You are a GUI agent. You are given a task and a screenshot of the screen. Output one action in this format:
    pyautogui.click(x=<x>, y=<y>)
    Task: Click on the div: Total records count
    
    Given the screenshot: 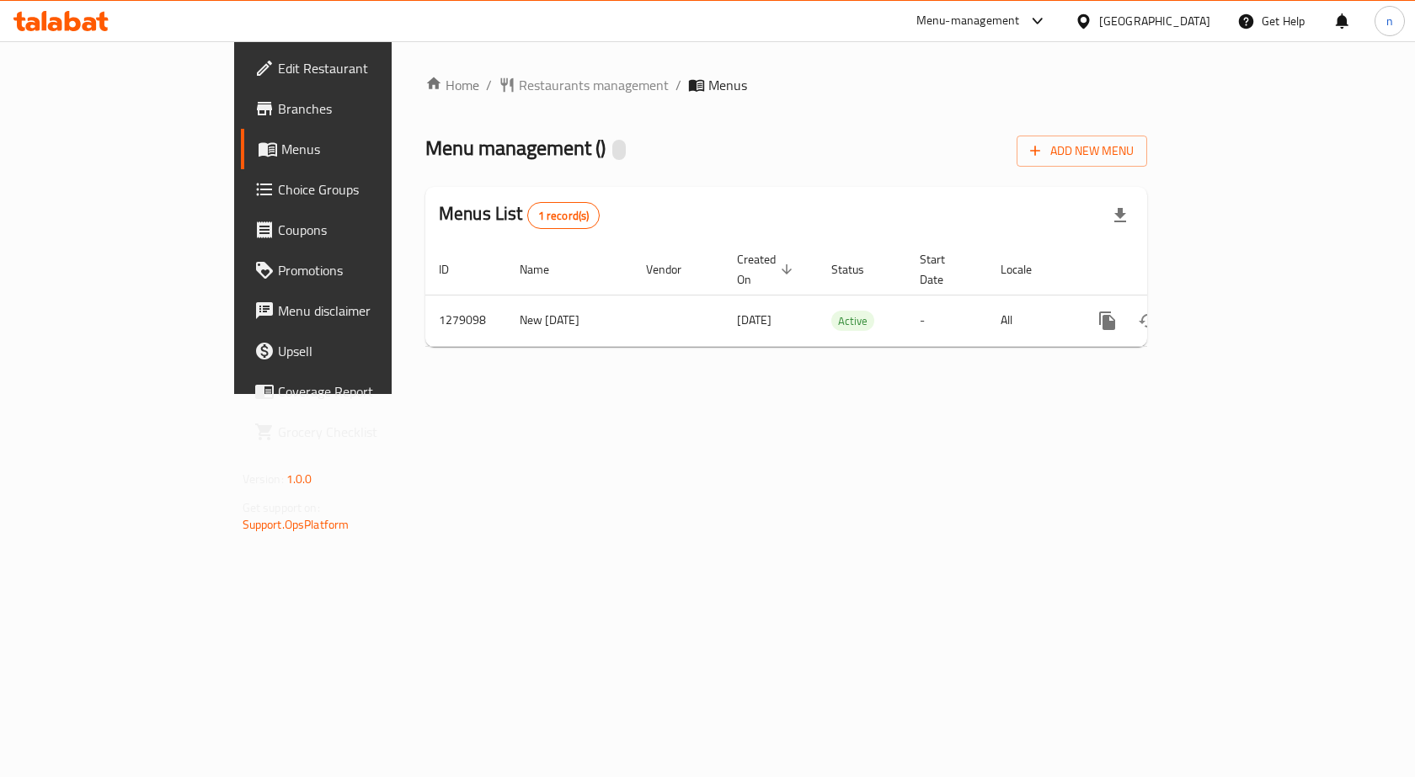 What is the action you would take?
    pyautogui.click(x=564, y=216)
    